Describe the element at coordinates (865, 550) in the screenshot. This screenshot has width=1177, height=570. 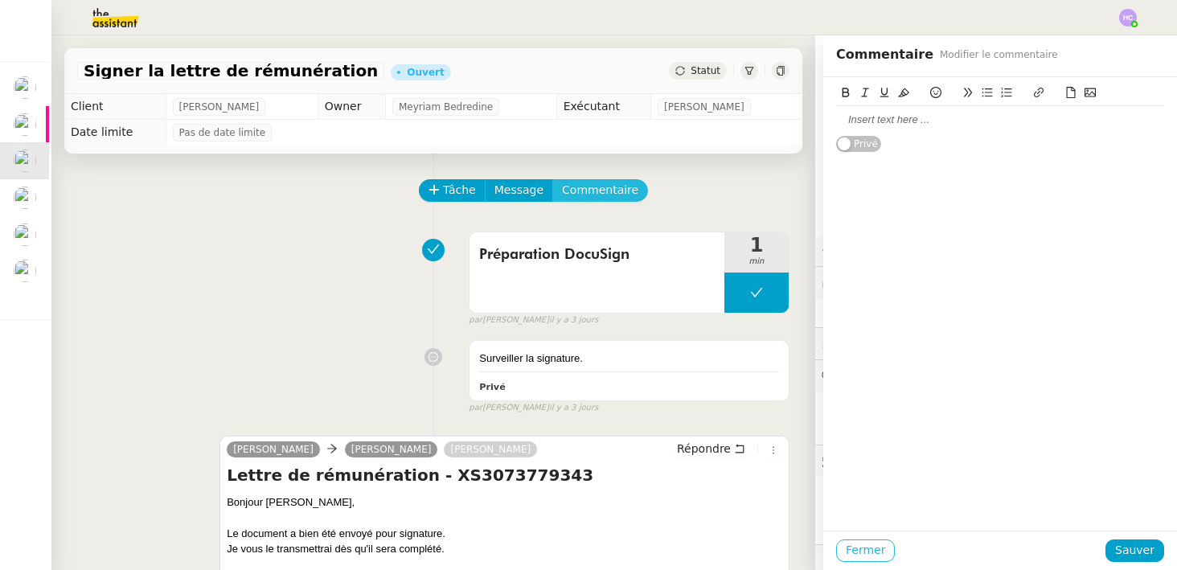
I see `span: Fermer` at that location.